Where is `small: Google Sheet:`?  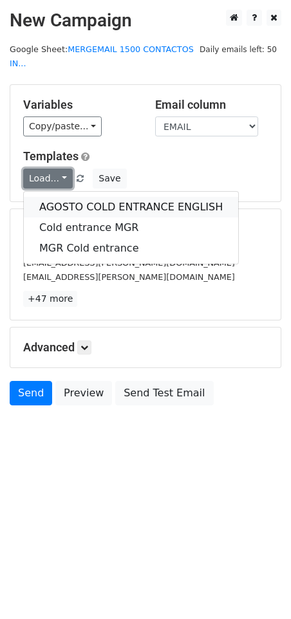
small: Google Sheet: is located at coordinates (102, 57).